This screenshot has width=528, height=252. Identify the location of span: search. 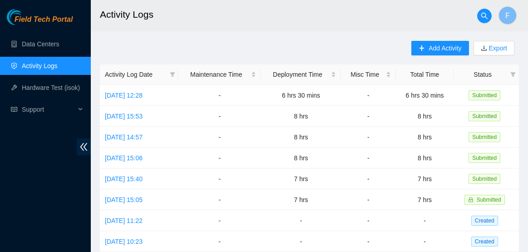
(485, 16).